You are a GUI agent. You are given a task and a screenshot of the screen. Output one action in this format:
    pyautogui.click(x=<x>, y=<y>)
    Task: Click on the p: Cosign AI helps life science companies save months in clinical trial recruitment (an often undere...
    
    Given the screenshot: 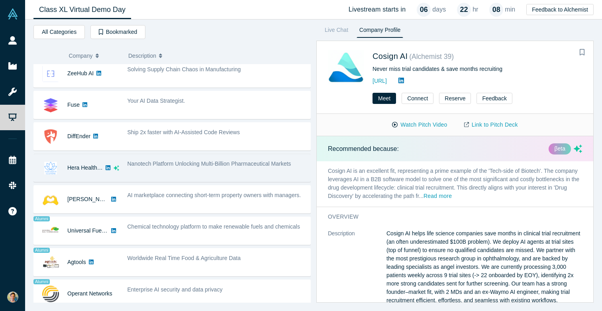 What is the action you would take?
    pyautogui.click(x=484, y=267)
    